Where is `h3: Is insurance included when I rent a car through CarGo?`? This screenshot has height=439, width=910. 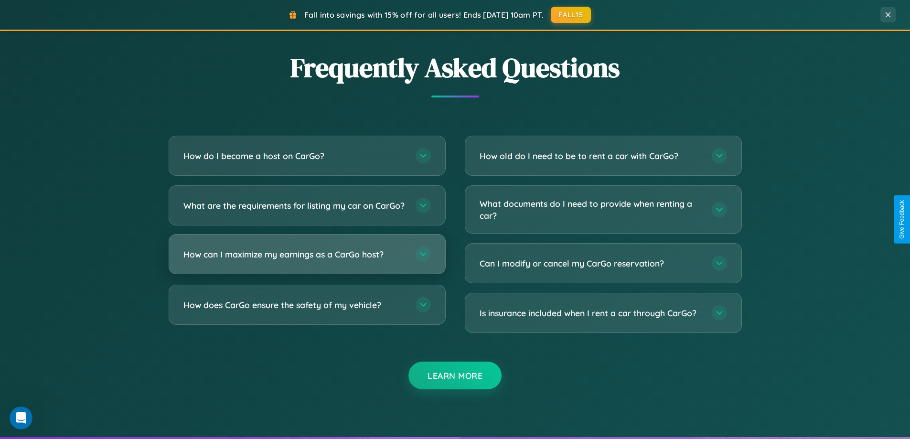 h3: Is insurance included when I rent a car through CarGo? is located at coordinates (591, 313).